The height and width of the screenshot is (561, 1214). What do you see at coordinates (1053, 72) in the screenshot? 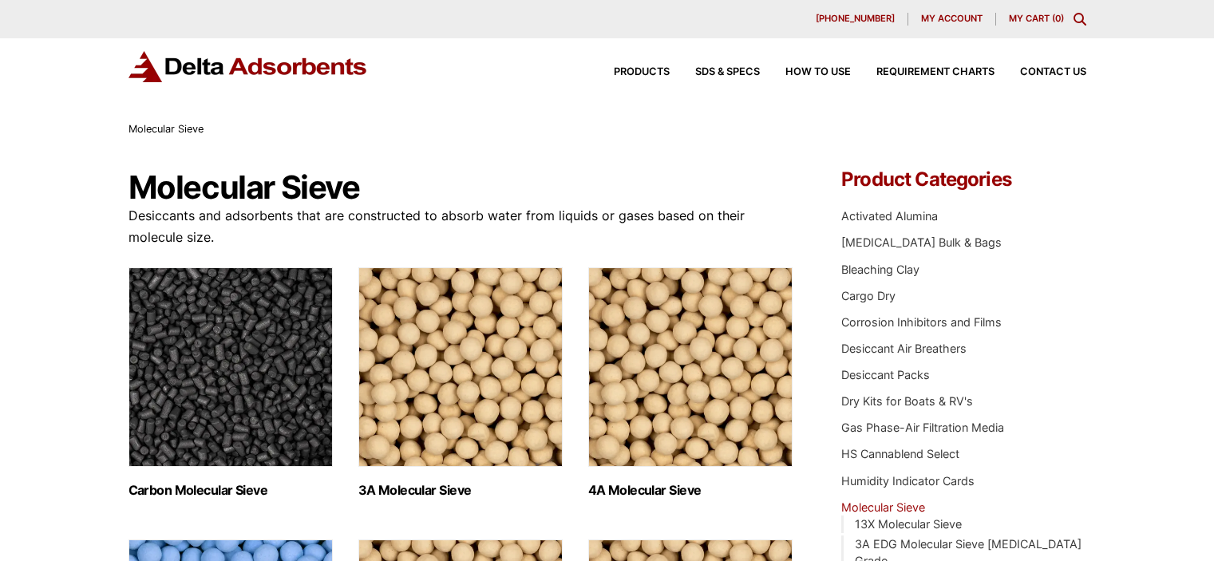
I see `span: Contact Us` at bounding box center [1053, 72].